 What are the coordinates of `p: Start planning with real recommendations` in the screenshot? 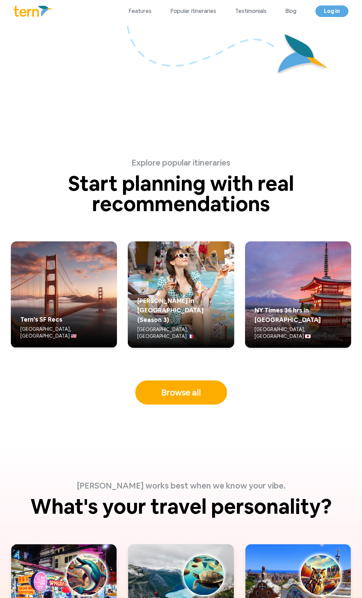 It's located at (181, 194).